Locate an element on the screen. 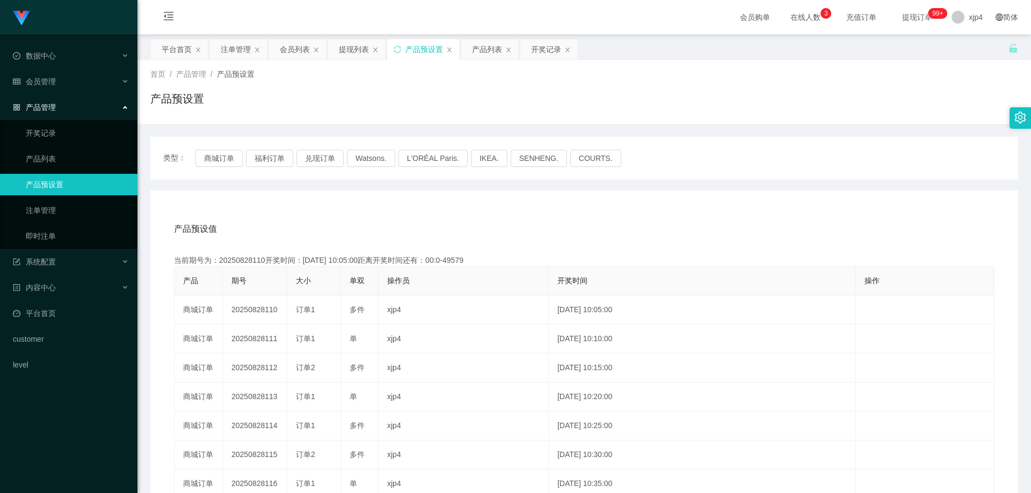  a: 图标: dashboard平台首页 is located at coordinates (71, 314).